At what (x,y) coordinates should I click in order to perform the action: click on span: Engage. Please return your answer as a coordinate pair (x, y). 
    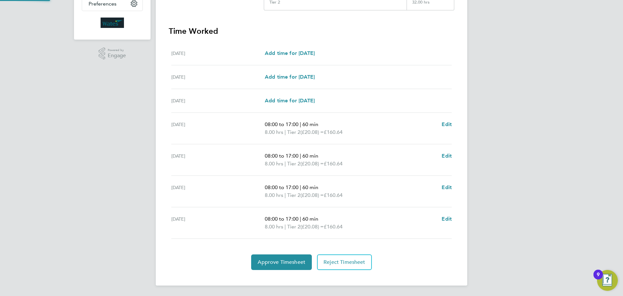
    Looking at the image, I should click on (117, 56).